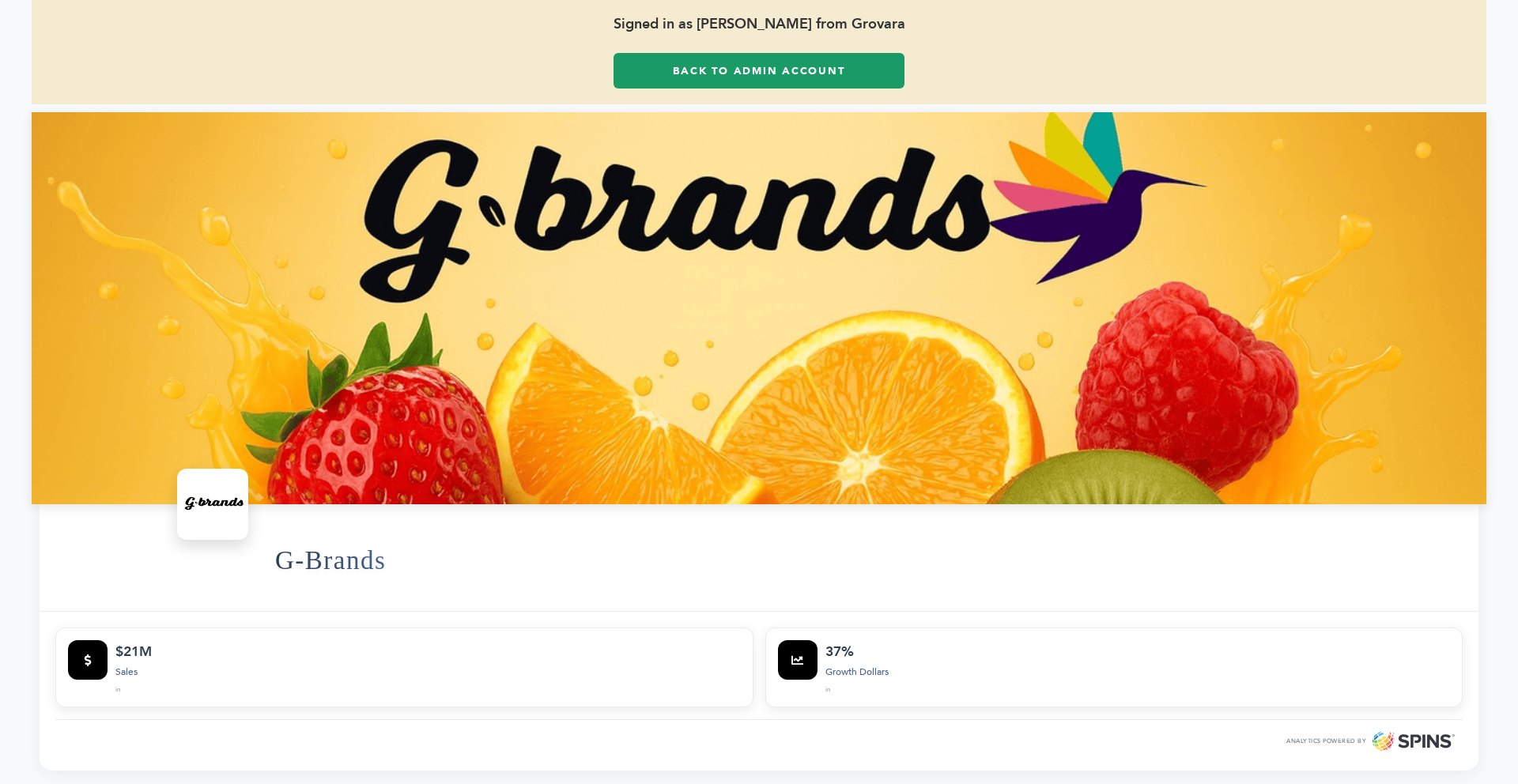 The width and height of the screenshot is (1518, 784). Describe the element at coordinates (213, 504) in the screenshot. I see `img: G-Brands Logo` at that location.